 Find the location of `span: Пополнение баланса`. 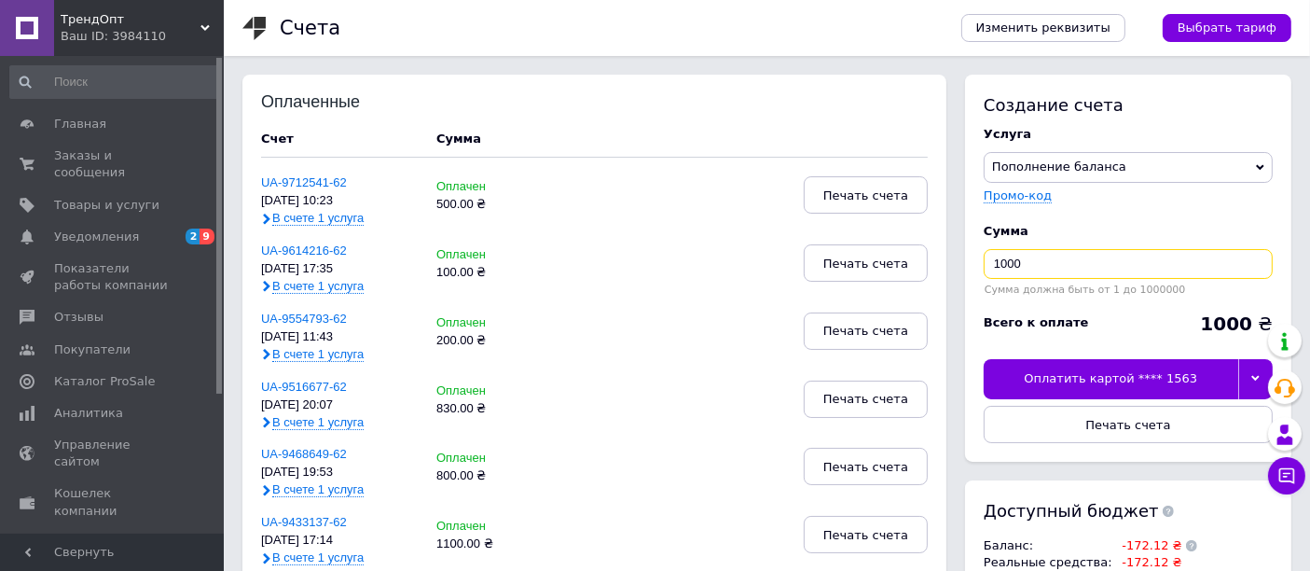

span: Пополнение баланса is located at coordinates (1059, 166).